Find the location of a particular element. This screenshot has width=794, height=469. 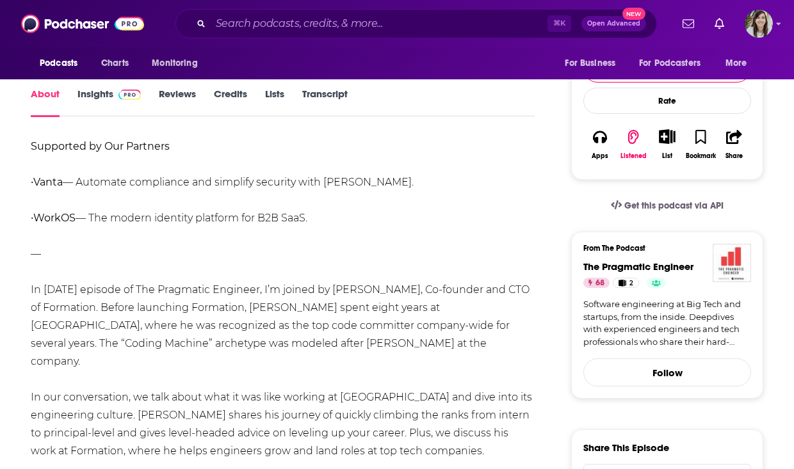

button: Open AdvancedNew is located at coordinates (613, 24).